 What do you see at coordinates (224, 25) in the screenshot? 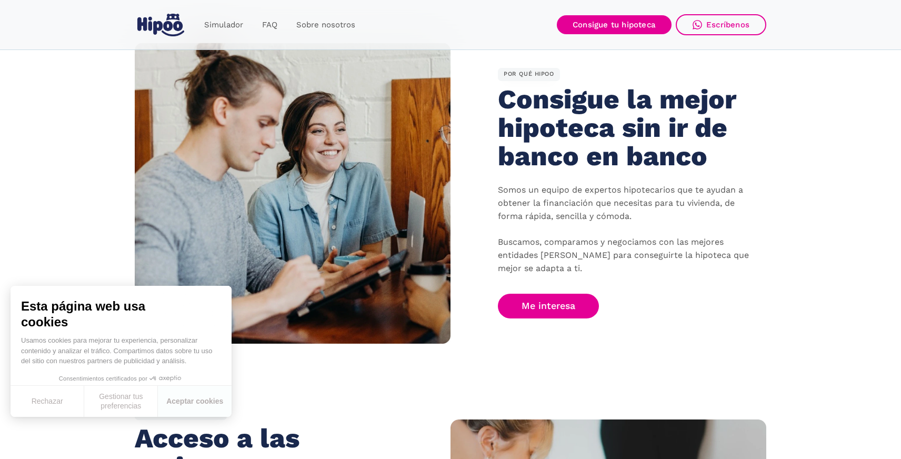
I see `a: Simulador` at bounding box center [224, 25].